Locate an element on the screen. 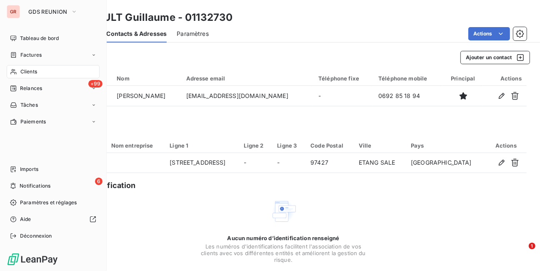 This screenshot has width=540, height=271. span: Tableau de bord is located at coordinates (39, 38).